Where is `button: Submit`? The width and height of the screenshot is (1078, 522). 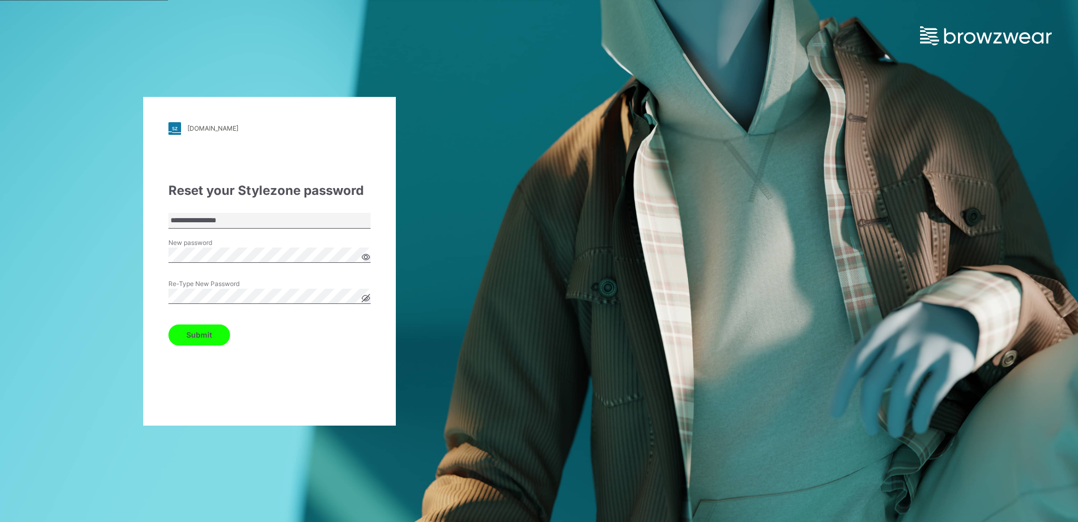 button: Submit is located at coordinates (199, 335).